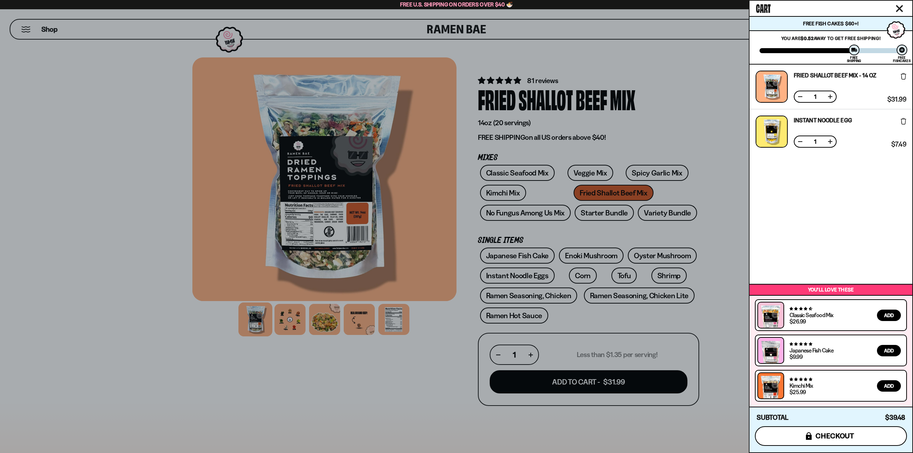 The image size is (913, 453). Describe the element at coordinates (835, 436) in the screenshot. I see `span: checkout` at that location.